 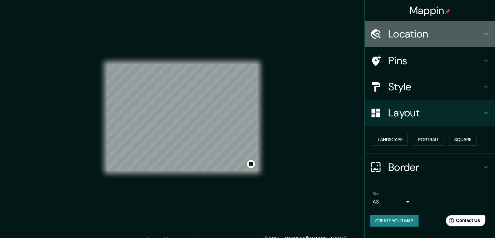 What do you see at coordinates (430, 34) in the screenshot?
I see `div: Location` at bounding box center [430, 34].